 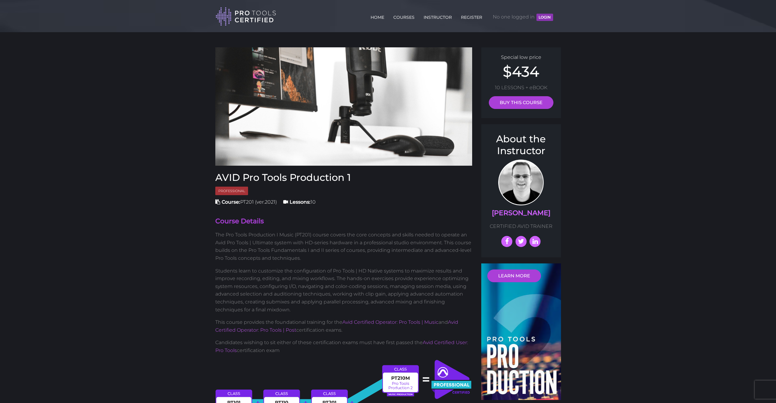 I want to click on p: 10 LESSONS + eBOOK, so click(x=521, y=88).